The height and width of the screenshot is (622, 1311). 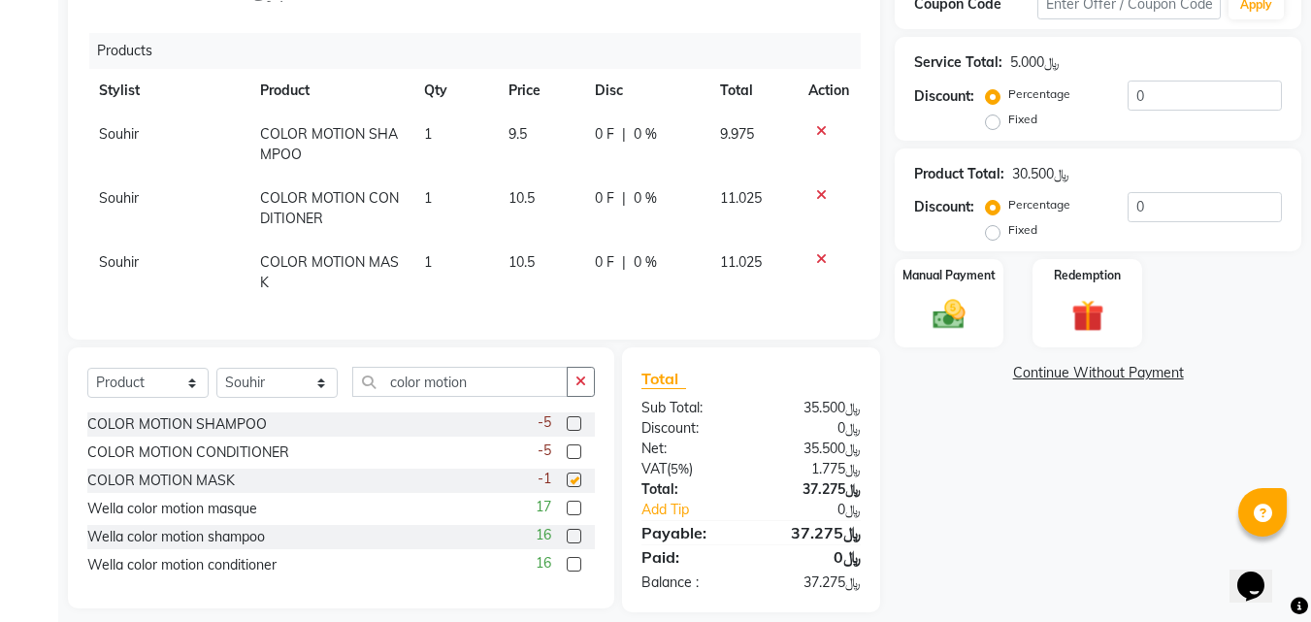 What do you see at coordinates (1088, 315) in the screenshot?
I see `img: _gift.svg` at bounding box center [1088, 315].